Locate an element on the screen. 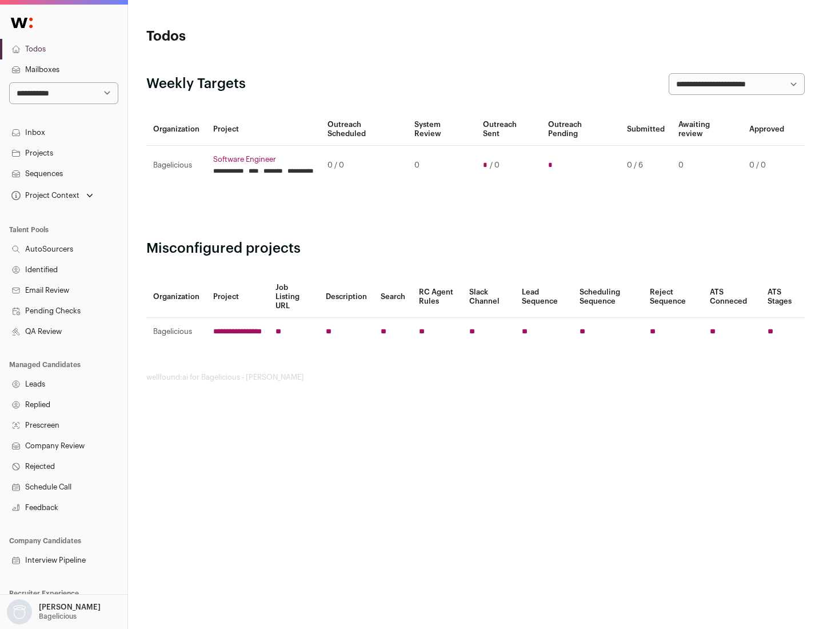  th: Outreach Pending is located at coordinates (580, 129).